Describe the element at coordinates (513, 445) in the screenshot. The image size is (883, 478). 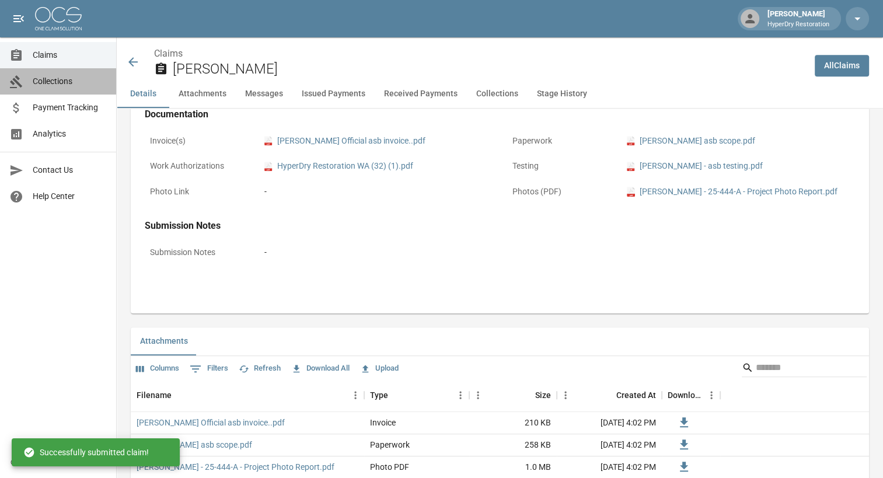
I see `div: 258 KB` at that location.